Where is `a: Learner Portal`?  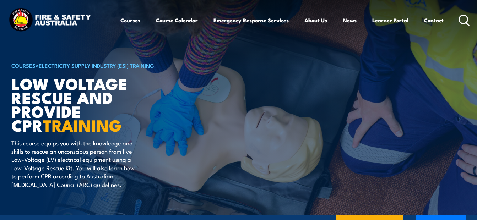 a: Learner Portal is located at coordinates (390, 20).